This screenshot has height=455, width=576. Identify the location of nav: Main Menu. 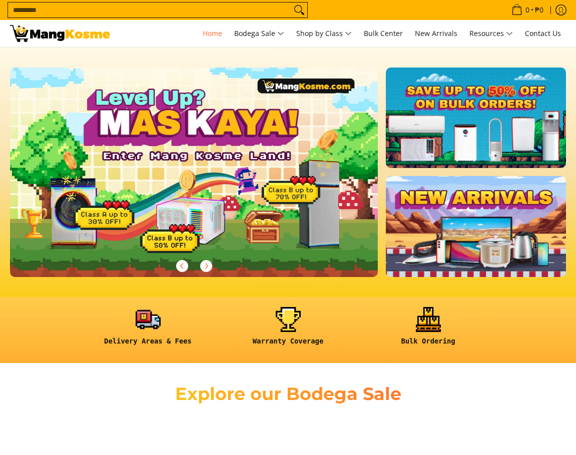
(343, 34).